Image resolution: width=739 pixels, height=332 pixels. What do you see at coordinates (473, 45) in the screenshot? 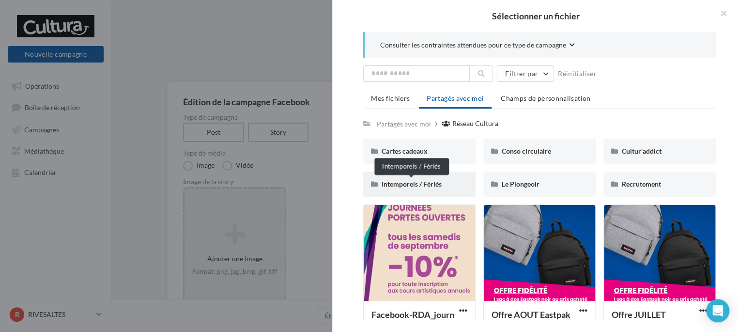
I see `span: Consulter les contraintes attendues pour ce type de campagne` at bounding box center [473, 45].